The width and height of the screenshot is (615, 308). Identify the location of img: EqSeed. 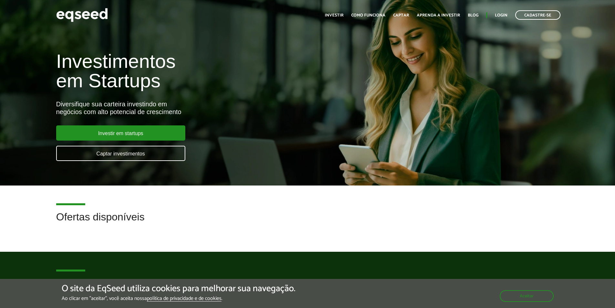
(82, 15).